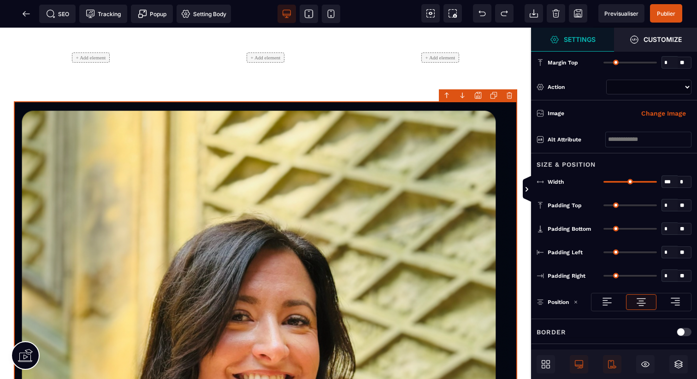 The width and height of the screenshot is (697, 379). I want to click on p: Border, so click(551, 332).